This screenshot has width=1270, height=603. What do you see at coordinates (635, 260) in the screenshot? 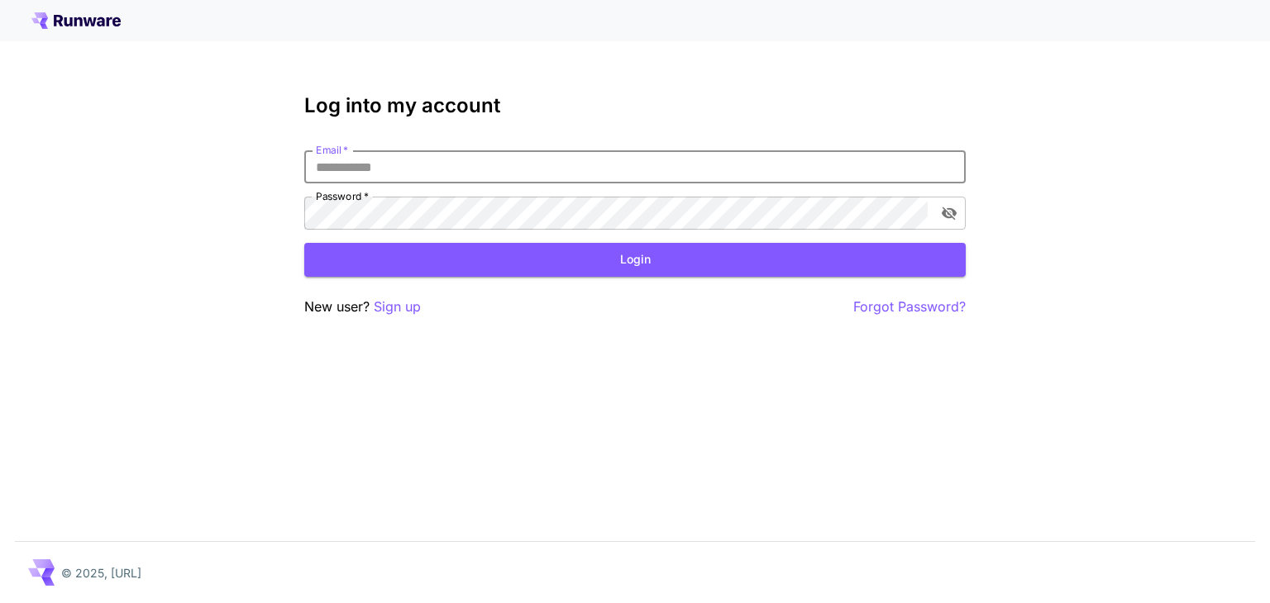
I see `button: Login` at bounding box center [635, 260].